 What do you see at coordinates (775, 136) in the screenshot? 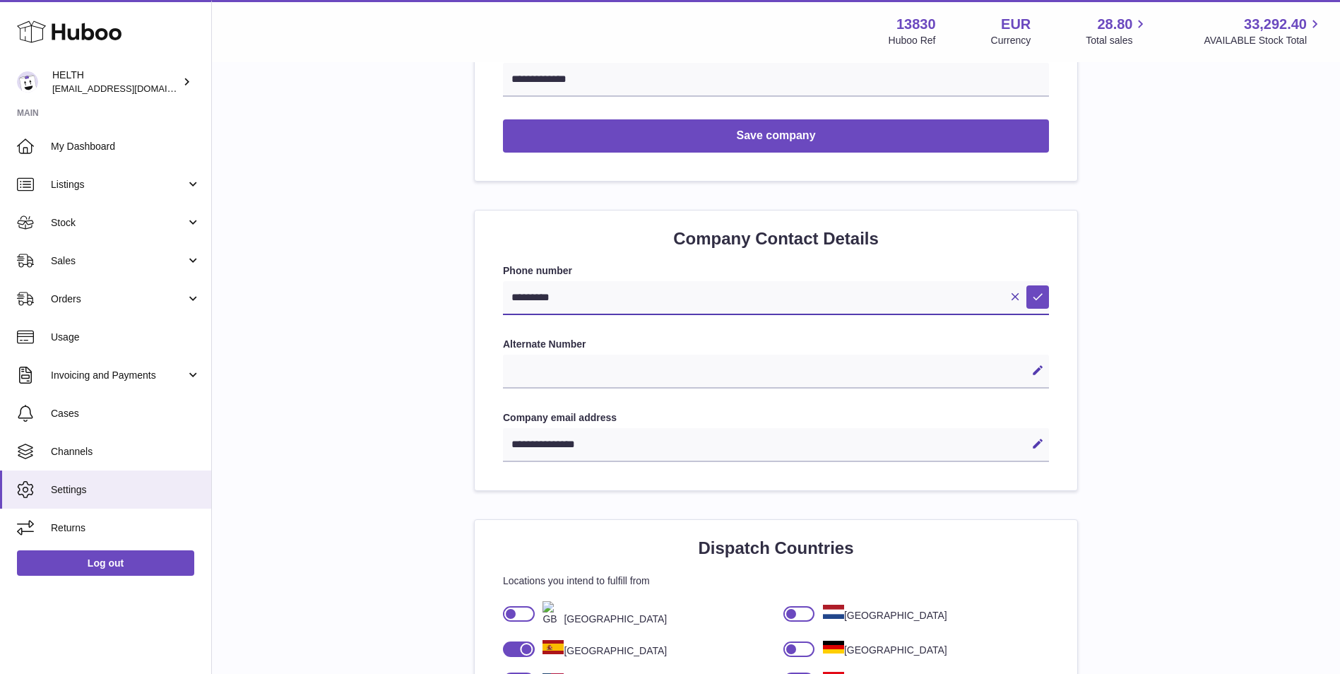
I see `button: Save company` at bounding box center [775, 136].